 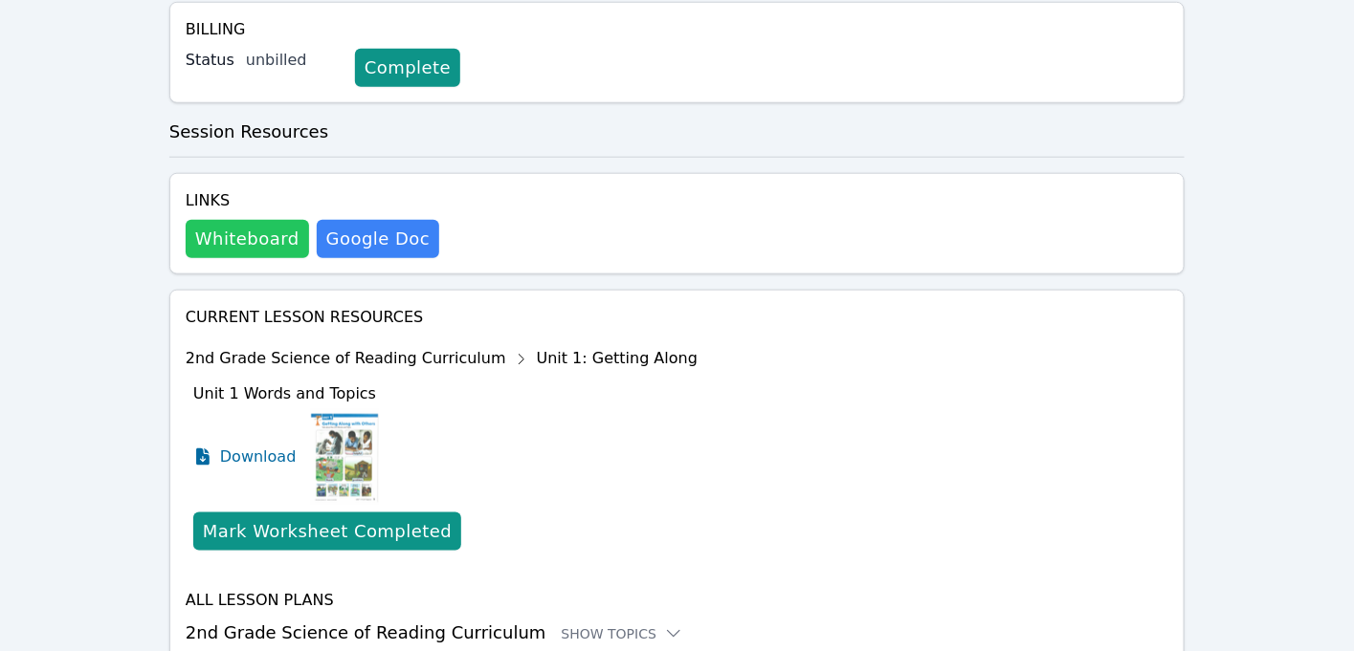 I want to click on h3: Session Resources, so click(x=676, y=132).